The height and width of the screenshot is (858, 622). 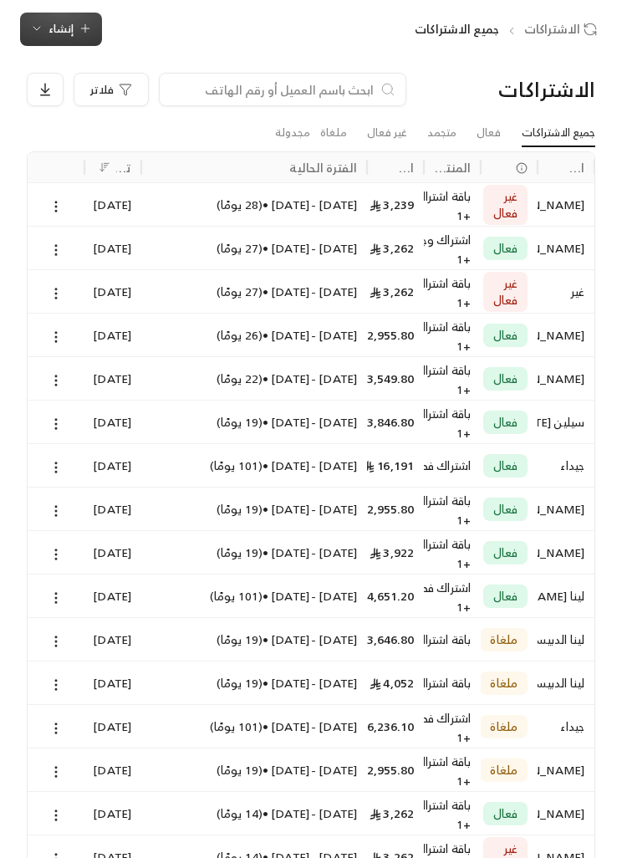 What do you see at coordinates (563, 29) in the screenshot?
I see `a: الاشتراكات` at bounding box center [563, 29].